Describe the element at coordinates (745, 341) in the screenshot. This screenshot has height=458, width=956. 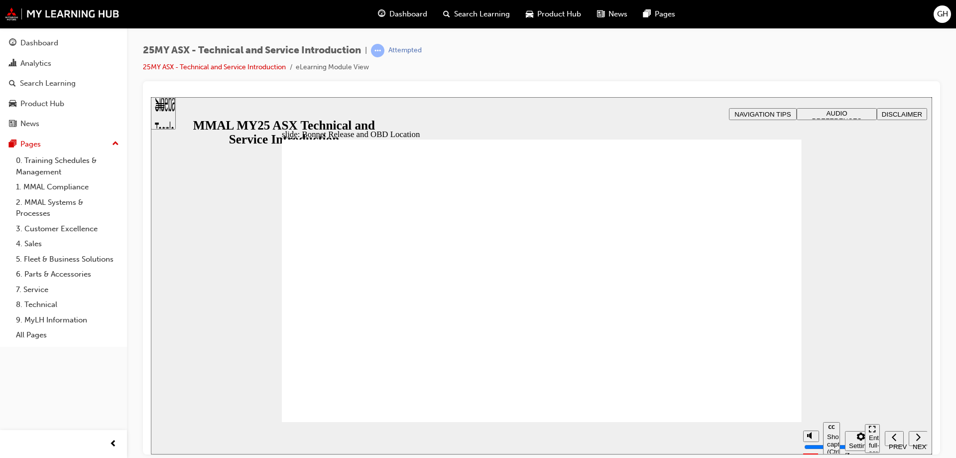
I see `nav: slide navigation` at that location.